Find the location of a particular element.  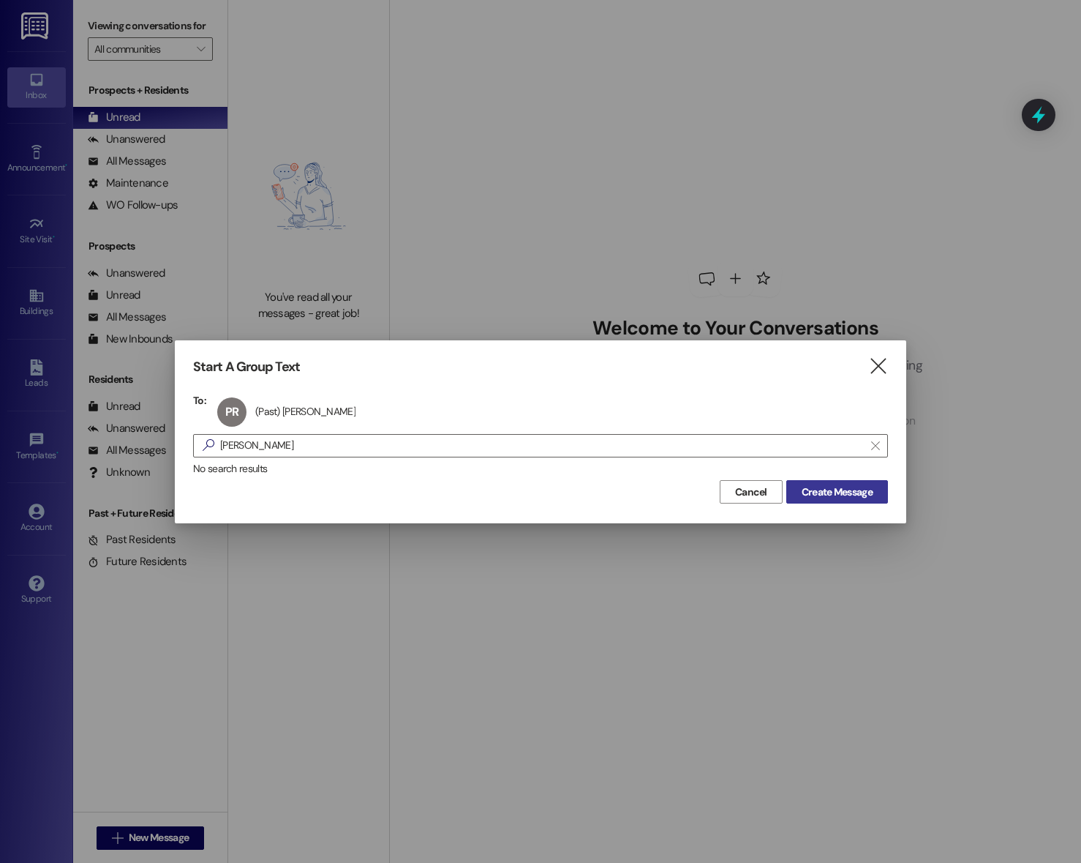

h3: To: is located at coordinates (200, 400).